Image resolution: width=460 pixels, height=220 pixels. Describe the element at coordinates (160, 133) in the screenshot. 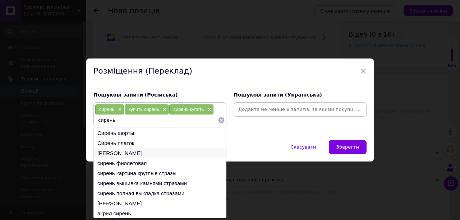

I see `li: Сирень шорты` at that location.